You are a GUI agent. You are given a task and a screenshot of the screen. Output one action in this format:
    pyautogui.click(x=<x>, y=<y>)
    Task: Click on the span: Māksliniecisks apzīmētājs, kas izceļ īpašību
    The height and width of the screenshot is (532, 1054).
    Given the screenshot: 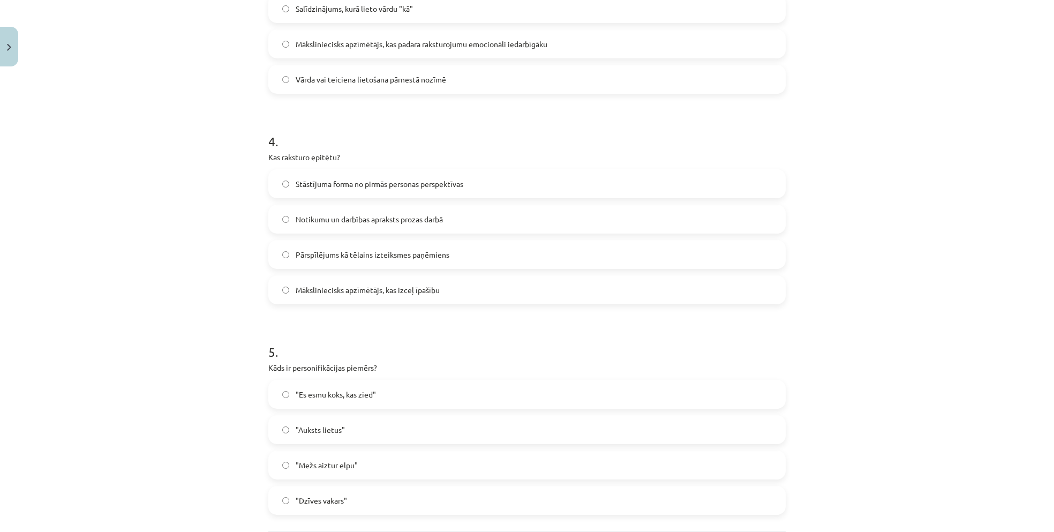 What is the action you would take?
    pyautogui.click(x=367, y=290)
    